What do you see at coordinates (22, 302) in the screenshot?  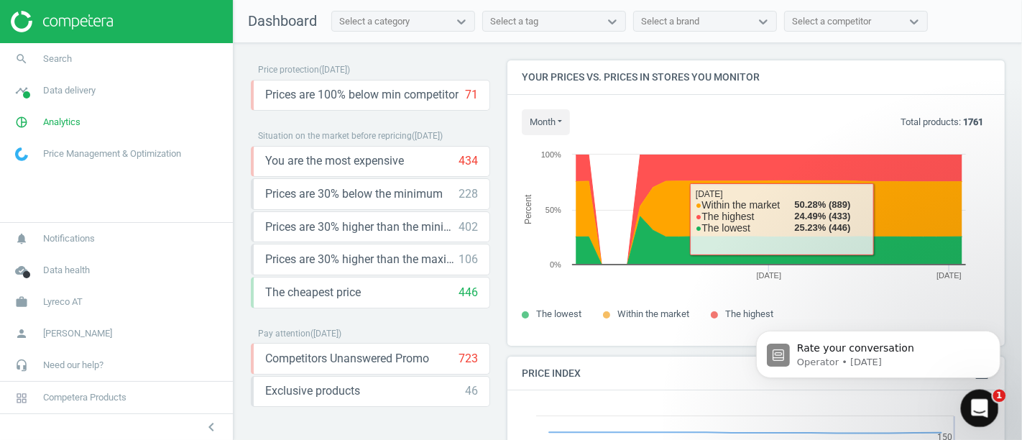 I see `i: work` at bounding box center [22, 302].